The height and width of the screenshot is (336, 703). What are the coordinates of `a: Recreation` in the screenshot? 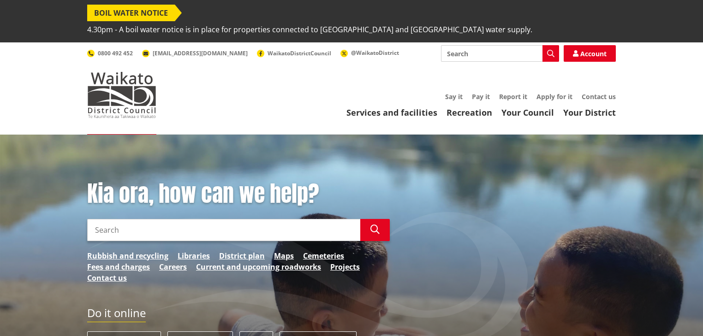 It's located at (469, 113).